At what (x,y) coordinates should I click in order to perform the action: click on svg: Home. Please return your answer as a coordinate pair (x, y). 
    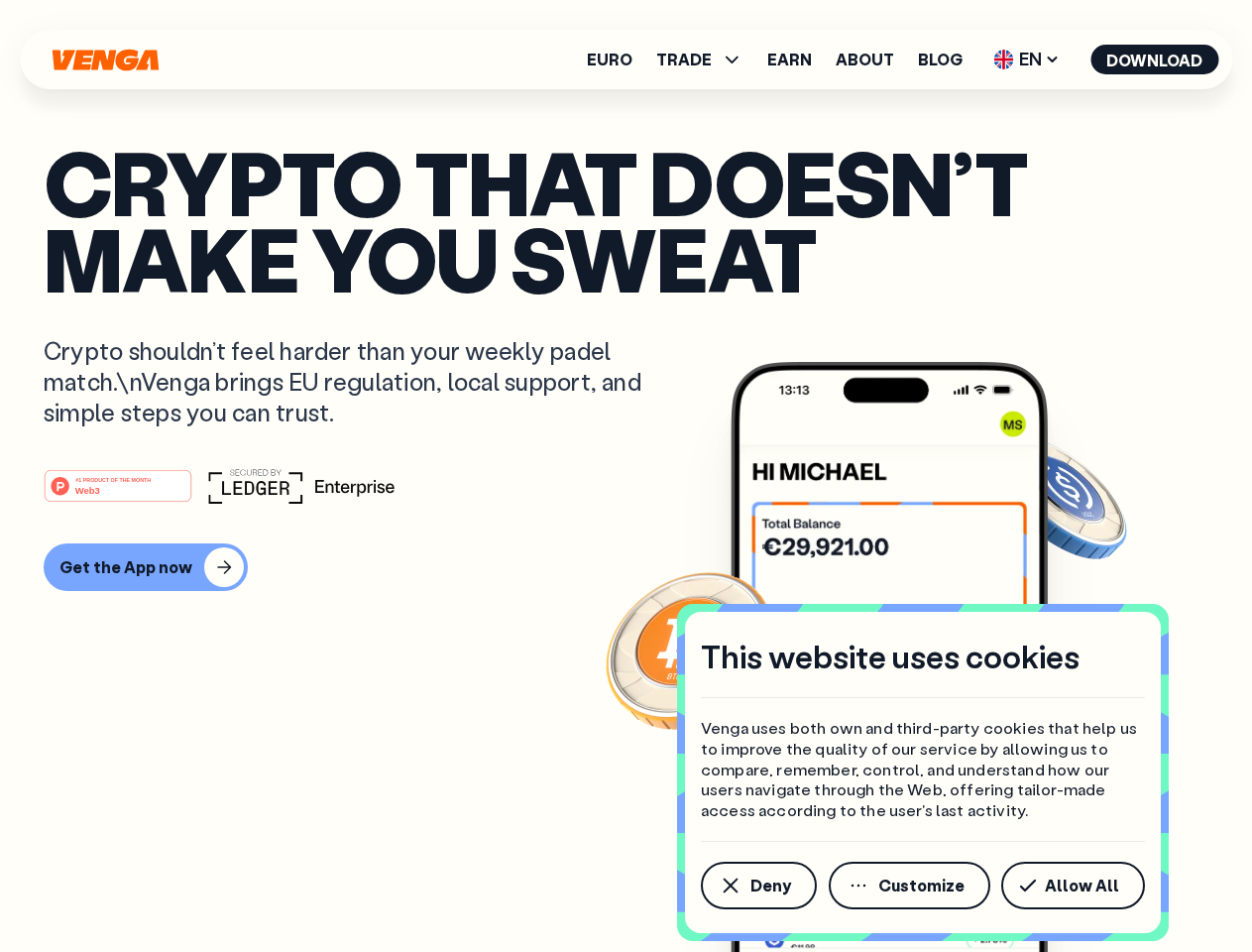
    Looking at the image, I should click on (106, 60).